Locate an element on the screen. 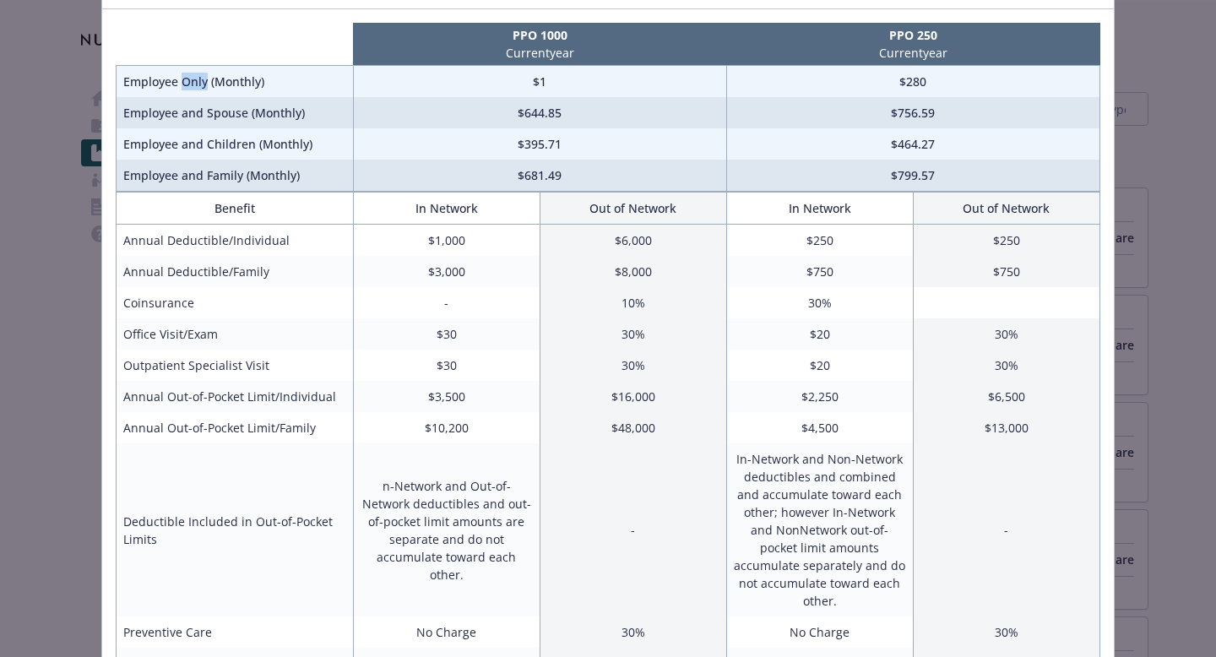  td: $6,500 is located at coordinates (1006, 396).